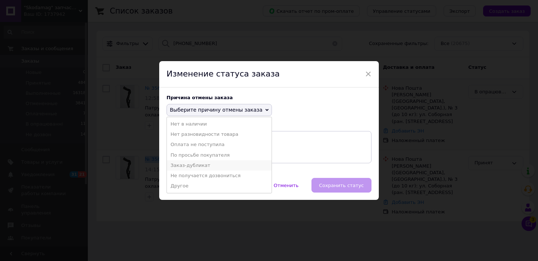 Image resolution: width=538 pixels, height=261 pixels. Describe the element at coordinates (269, 74) in the screenshot. I see `div: Изменение статуса заказа` at that location.